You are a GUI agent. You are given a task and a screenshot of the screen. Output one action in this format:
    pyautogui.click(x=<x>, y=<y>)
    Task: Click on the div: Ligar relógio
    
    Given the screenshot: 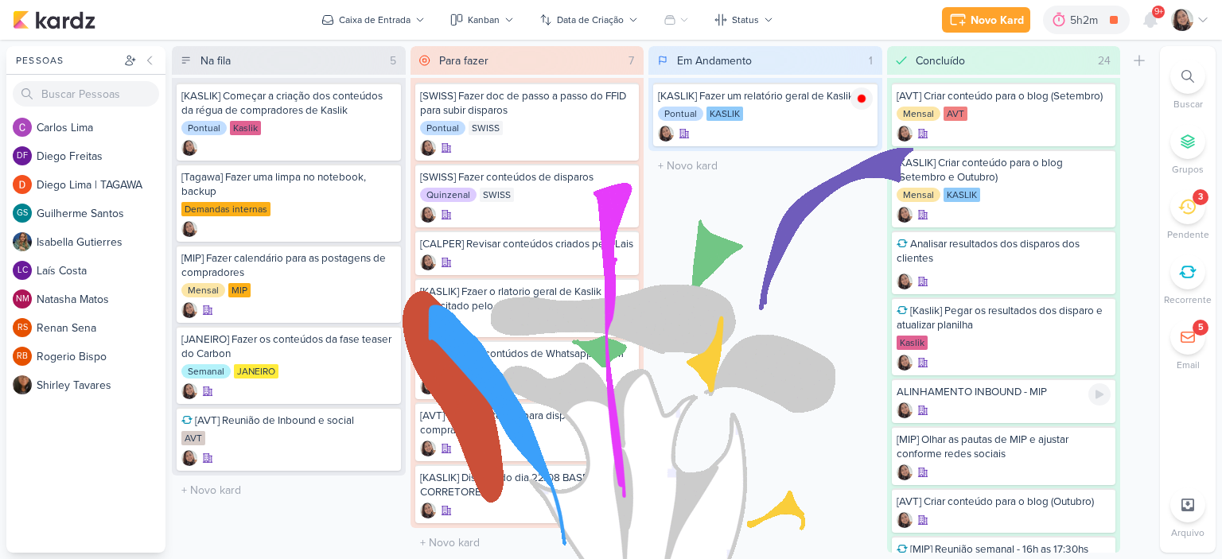 What is the action you would take?
    pyautogui.click(x=1100, y=395)
    